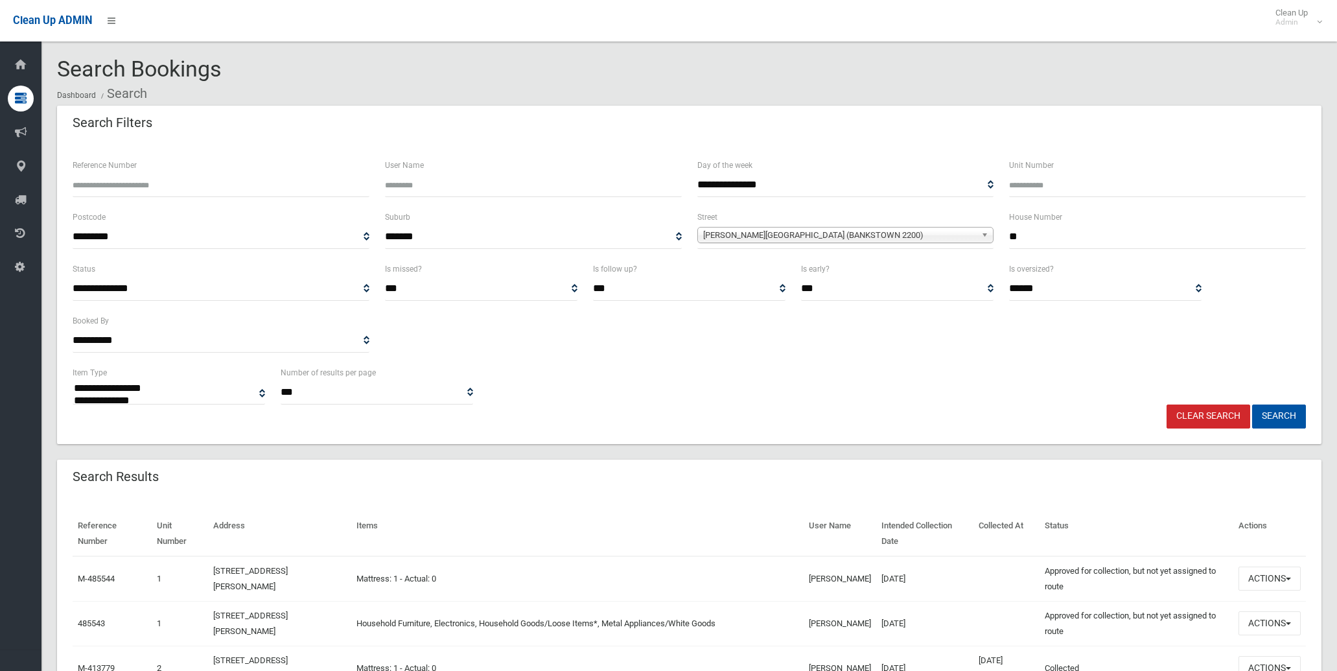 The width and height of the screenshot is (1337, 671). What do you see at coordinates (139, 69) in the screenshot?
I see `span: Search Bookings` at bounding box center [139, 69].